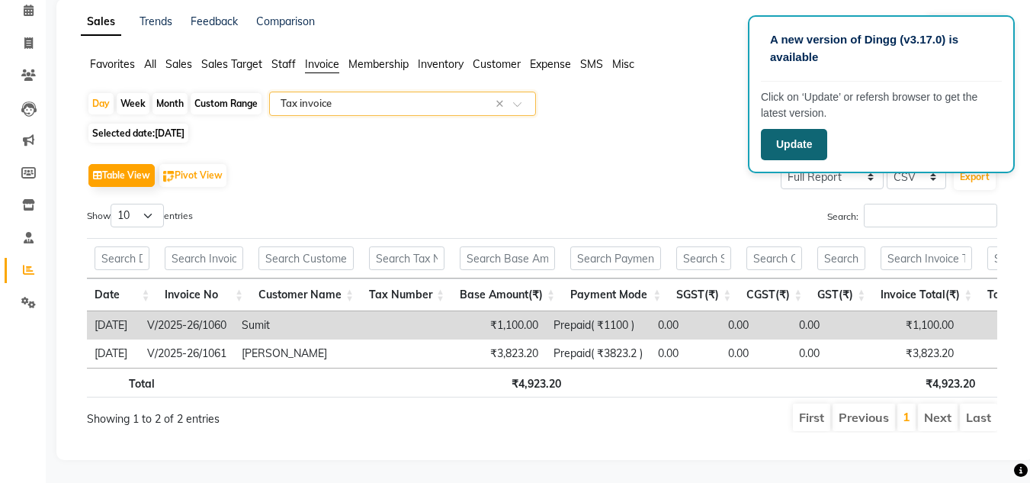 The height and width of the screenshot is (483, 1030). I want to click on span: Expense, so click(550, 64).